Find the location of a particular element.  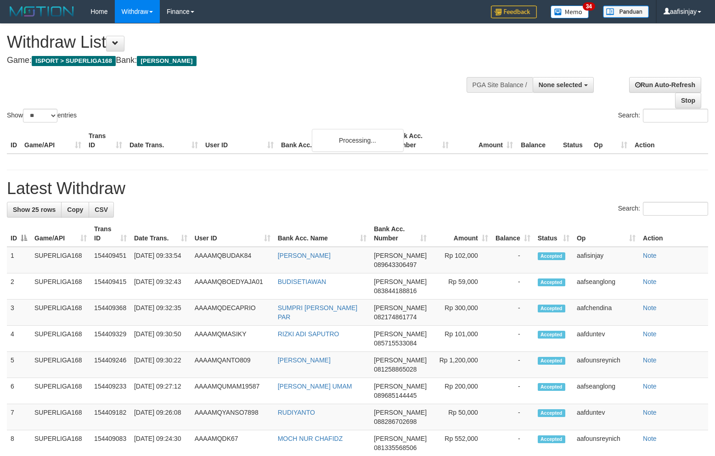

h1: Withdraw List is located at coordinates (237, 42).